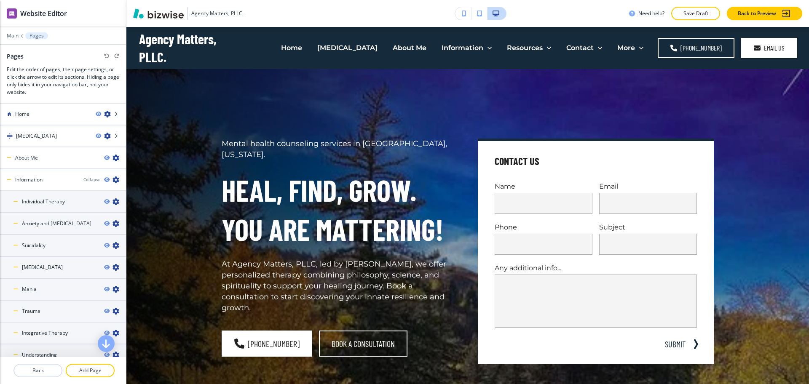 This screenshot has width=809, height=384. I want to click on h4: Understanding, so click(39, 355).